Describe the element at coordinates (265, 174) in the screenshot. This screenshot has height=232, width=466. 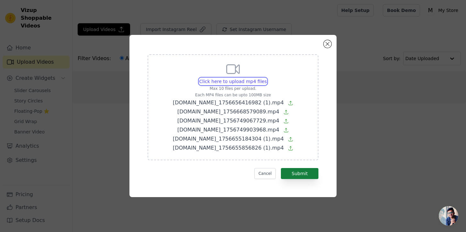
I see `button: Cancel` at that location.